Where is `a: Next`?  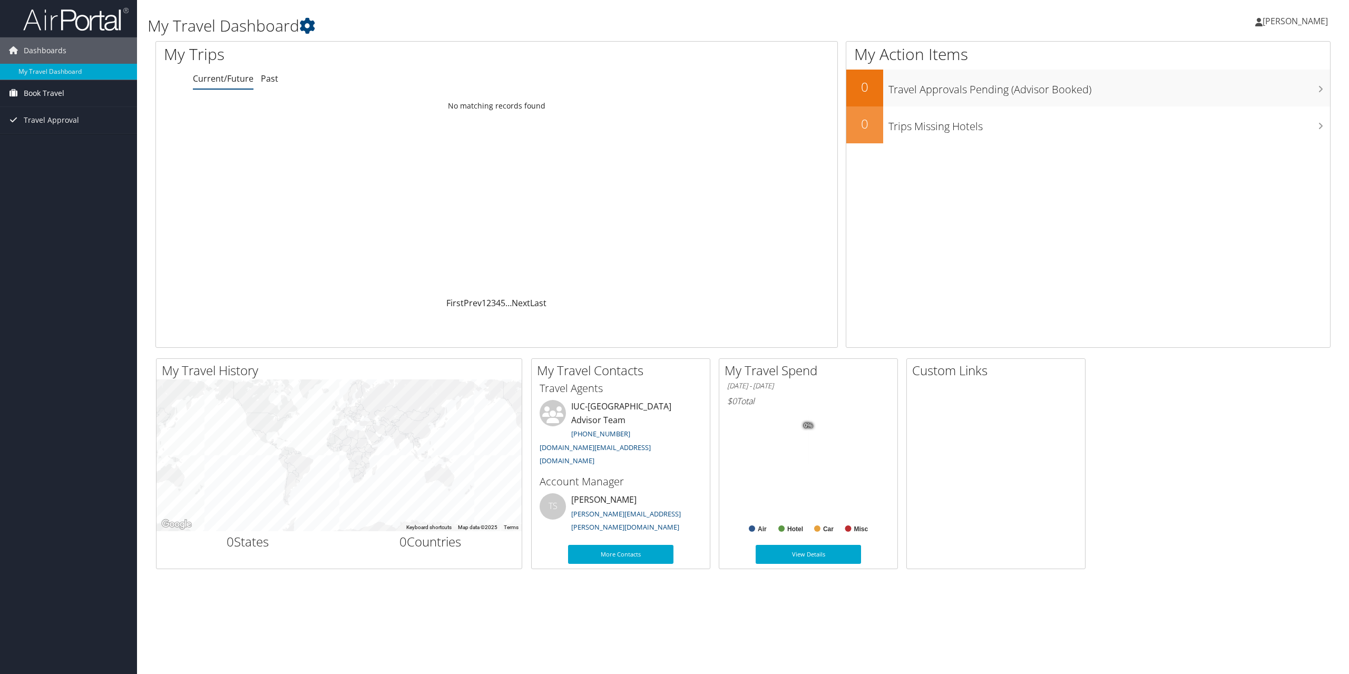
a: Next is located at coordinates (520, 303).